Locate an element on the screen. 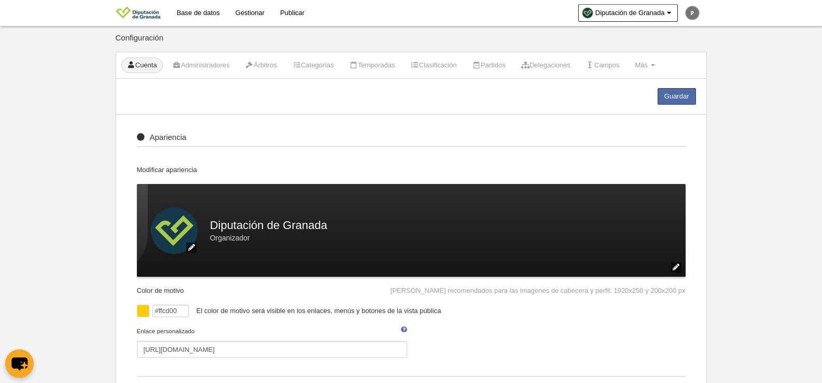 The height and width of the screenshot is (383, 822). img: c2l6ZT0zMHgzMCZmcz05JnRleHQ9UCZiZz03NTc1NzU%3D.png is located at coordinates (692, 13).